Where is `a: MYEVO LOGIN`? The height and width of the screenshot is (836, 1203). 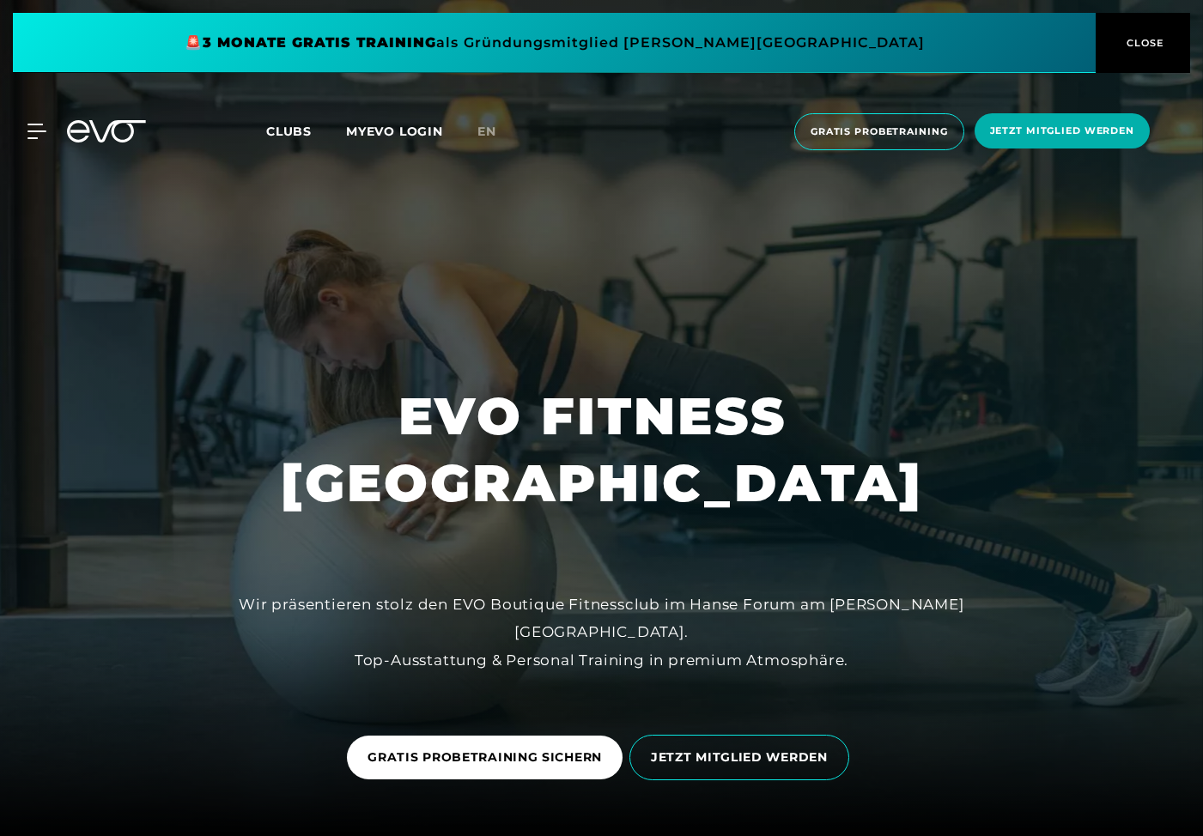 a: MYEVO LOGIN is located at coordinates (394, 131).